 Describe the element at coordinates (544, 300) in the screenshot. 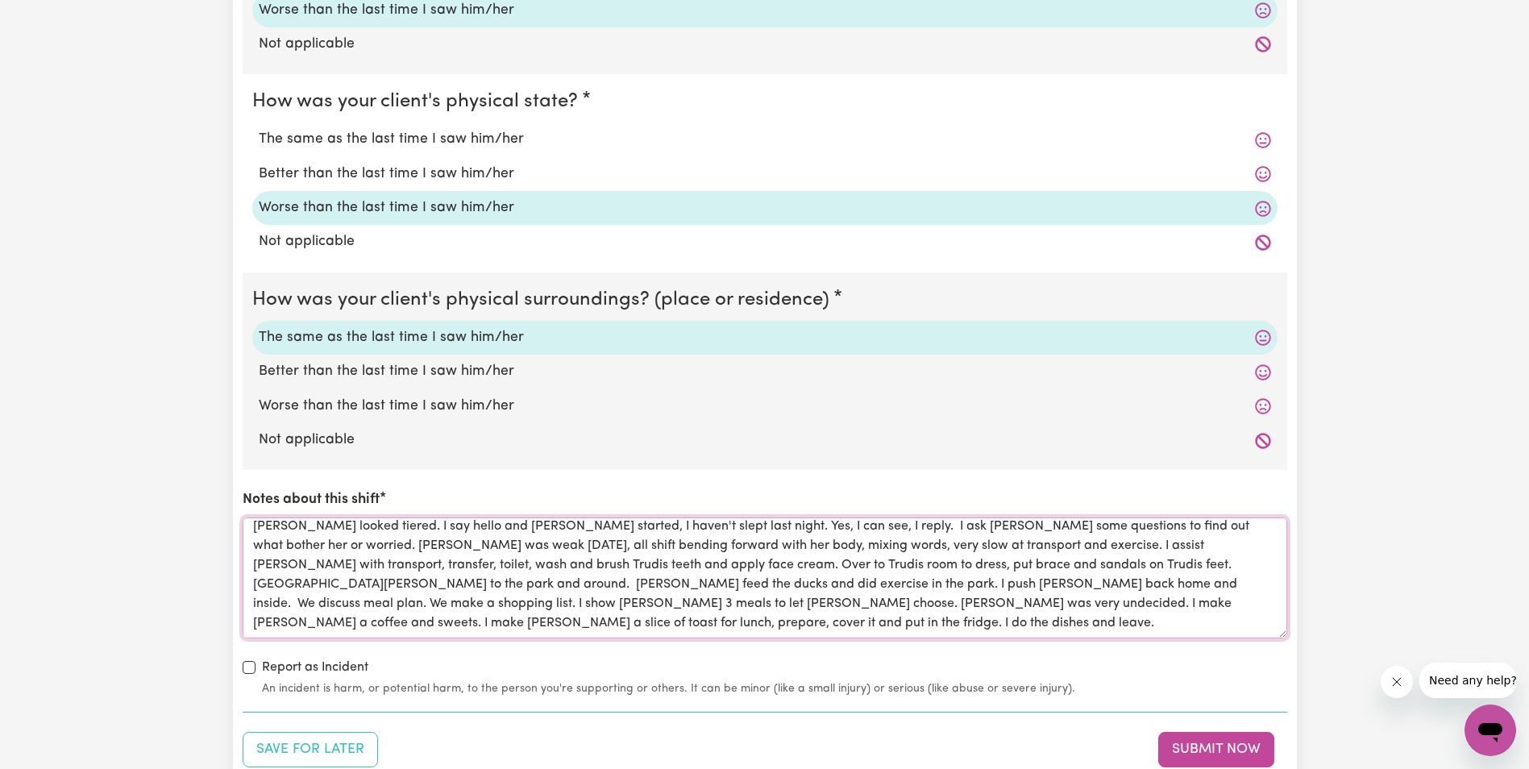

I see `legend: How was your client's physical surroundings? (place or residence)` at that location.